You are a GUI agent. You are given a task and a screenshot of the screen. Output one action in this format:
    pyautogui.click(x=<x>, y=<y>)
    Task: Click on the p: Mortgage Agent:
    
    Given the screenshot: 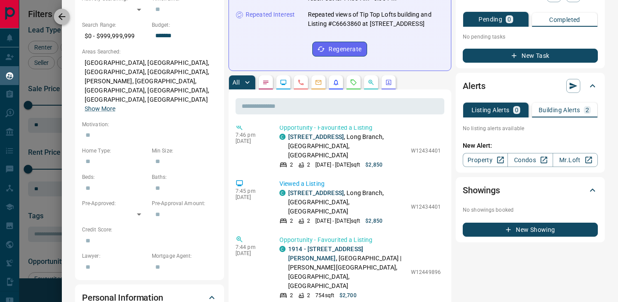 What is the action you would take?
    pyautogui.click(x=184, y=256)
    